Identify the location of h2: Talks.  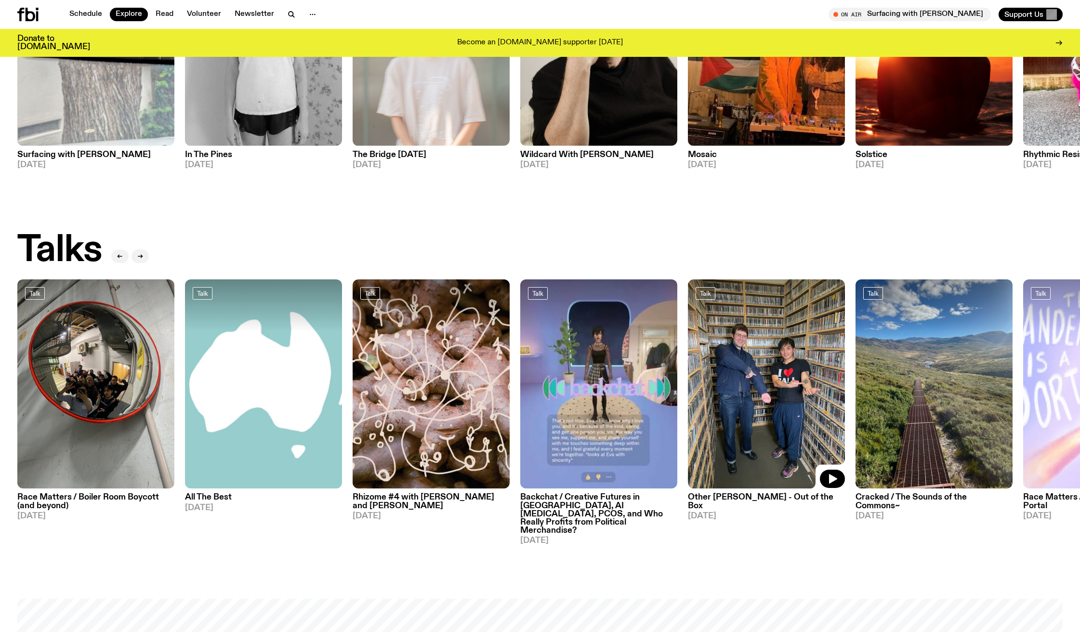
(59, 250).